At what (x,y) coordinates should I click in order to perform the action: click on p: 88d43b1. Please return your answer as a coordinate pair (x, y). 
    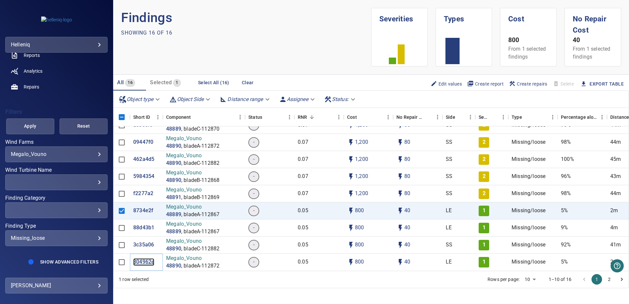
    Looking at the image, I should click on (144, 228).